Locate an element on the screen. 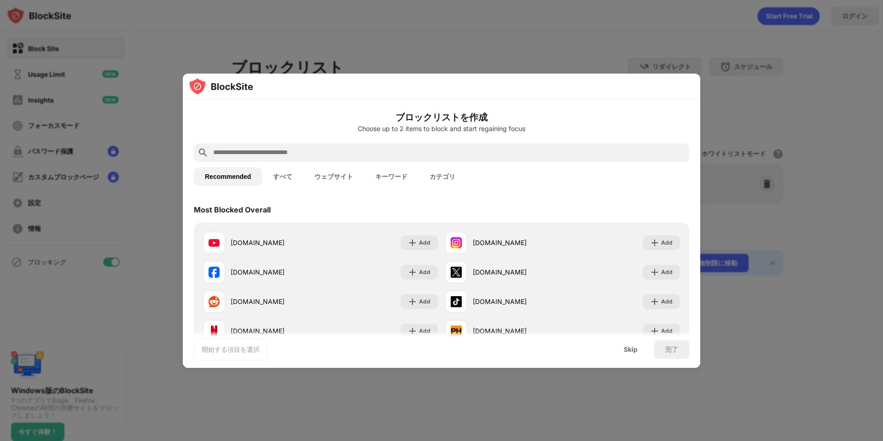 The image size is (883, 441). h6: ブロックリストを作成 is located at coordinates (441, 117).